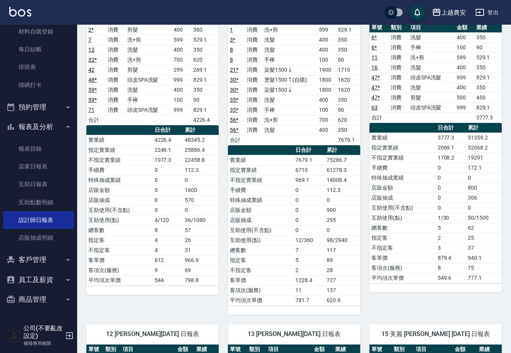 The width and height of the screenshot is (511, 353). Describe the element at coordinates (201, 220) in the screenshot. I see `td: 36/1080` at that location.